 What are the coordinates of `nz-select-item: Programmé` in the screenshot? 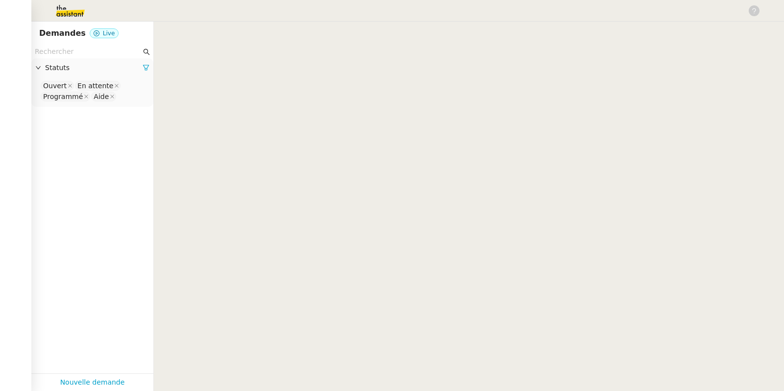 It's located at (65, 96).